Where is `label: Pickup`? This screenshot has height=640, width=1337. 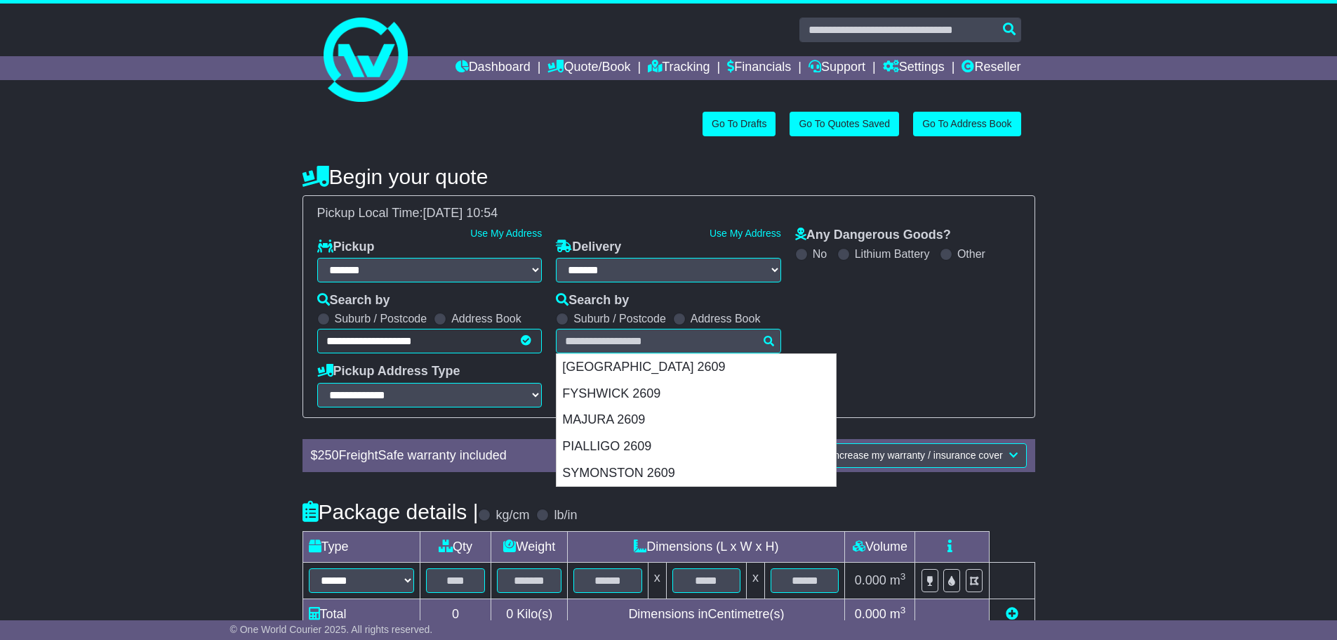
label: Pickup is located at coordinates (346, 247).